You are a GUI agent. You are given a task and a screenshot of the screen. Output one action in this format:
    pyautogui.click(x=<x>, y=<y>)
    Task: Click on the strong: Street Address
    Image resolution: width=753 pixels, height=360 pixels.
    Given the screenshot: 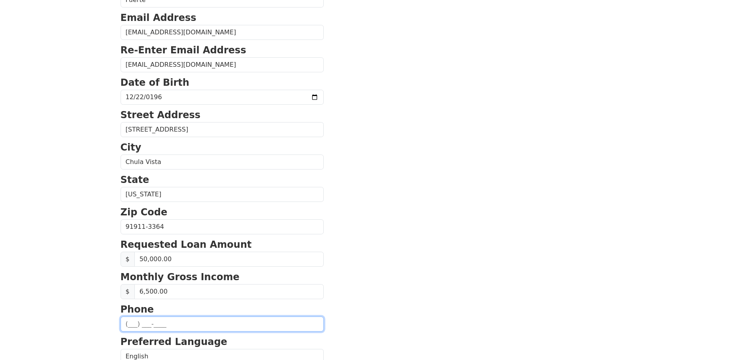 What is the action you would take?
    pyautogui.click(x=160, y=115)
    